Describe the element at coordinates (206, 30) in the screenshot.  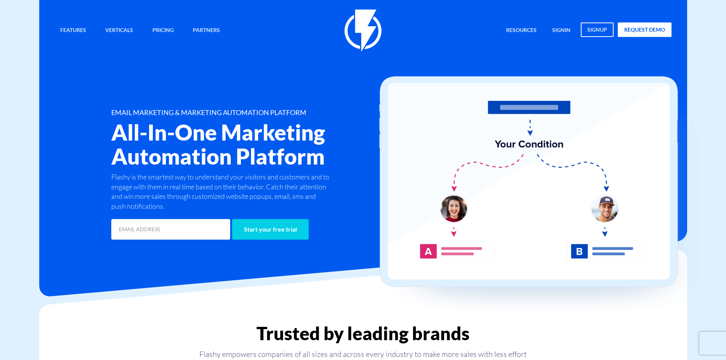
I see `a: Partners` at that location.